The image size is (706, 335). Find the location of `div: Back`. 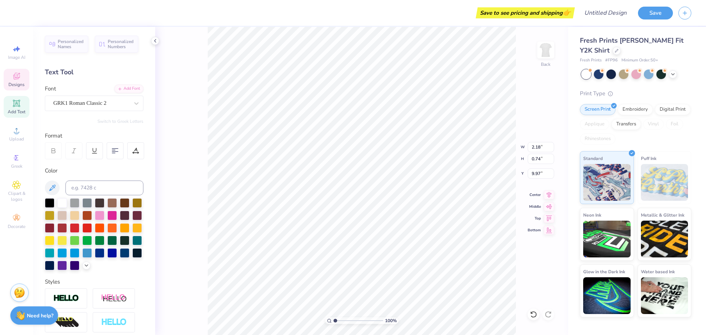

div: Back is located at coordinates (546, 64).